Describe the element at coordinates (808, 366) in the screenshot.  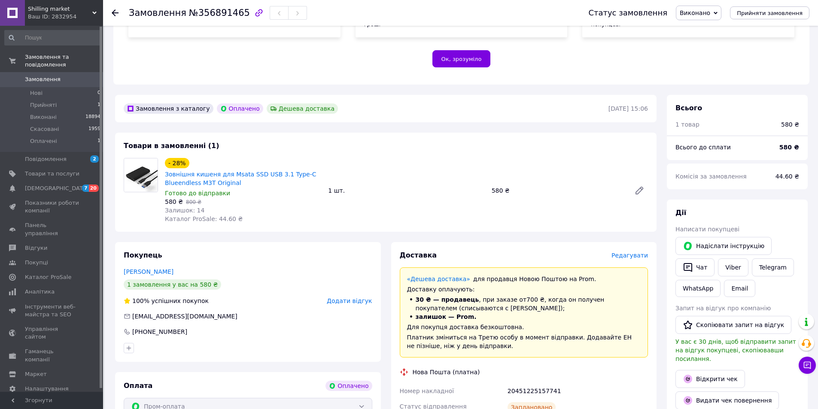
I see `button: Чат з покупцем` at that location.